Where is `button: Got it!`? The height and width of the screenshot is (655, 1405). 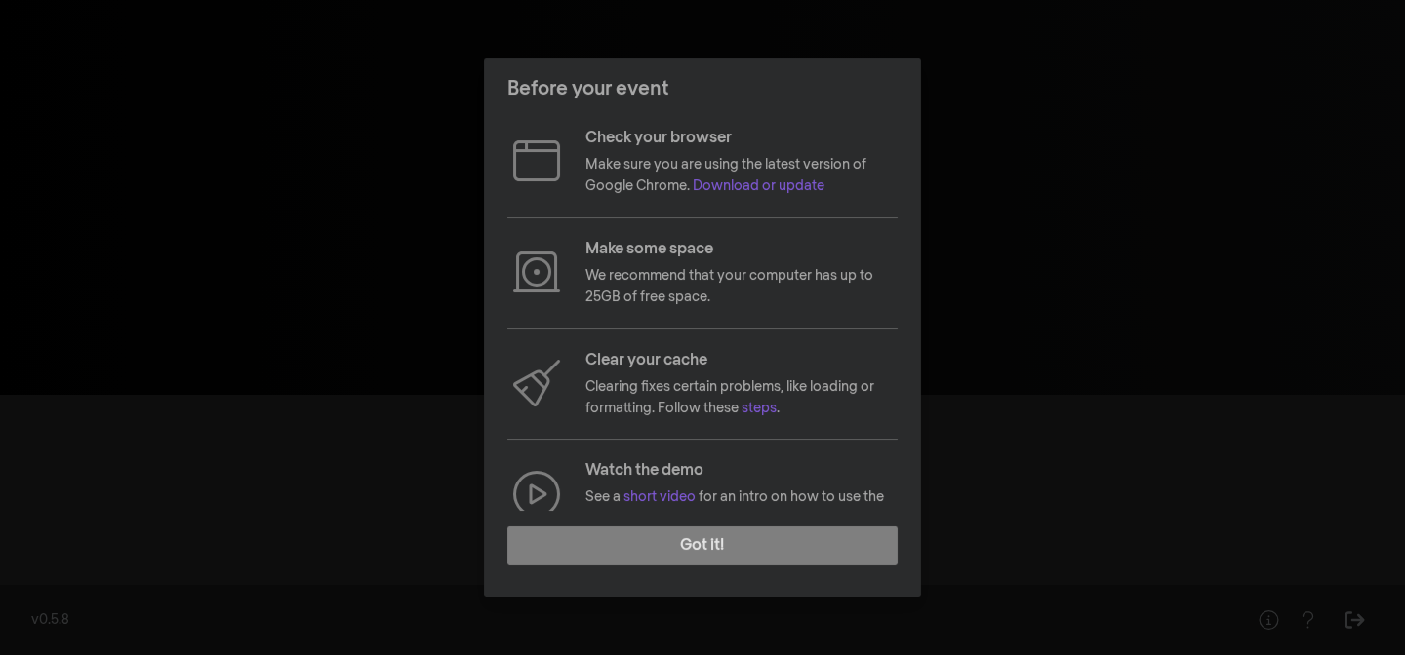 button: Got it! is located at coordinates (702, 546).